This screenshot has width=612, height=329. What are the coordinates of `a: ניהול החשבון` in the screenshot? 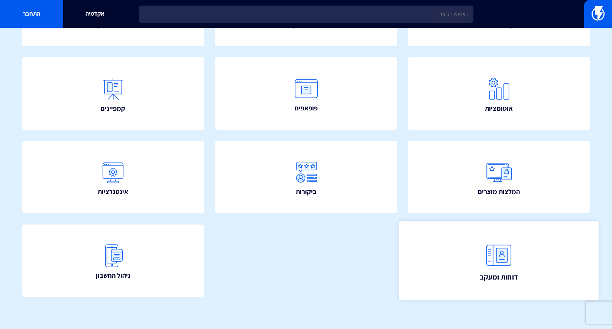 It's located at (113, 261).